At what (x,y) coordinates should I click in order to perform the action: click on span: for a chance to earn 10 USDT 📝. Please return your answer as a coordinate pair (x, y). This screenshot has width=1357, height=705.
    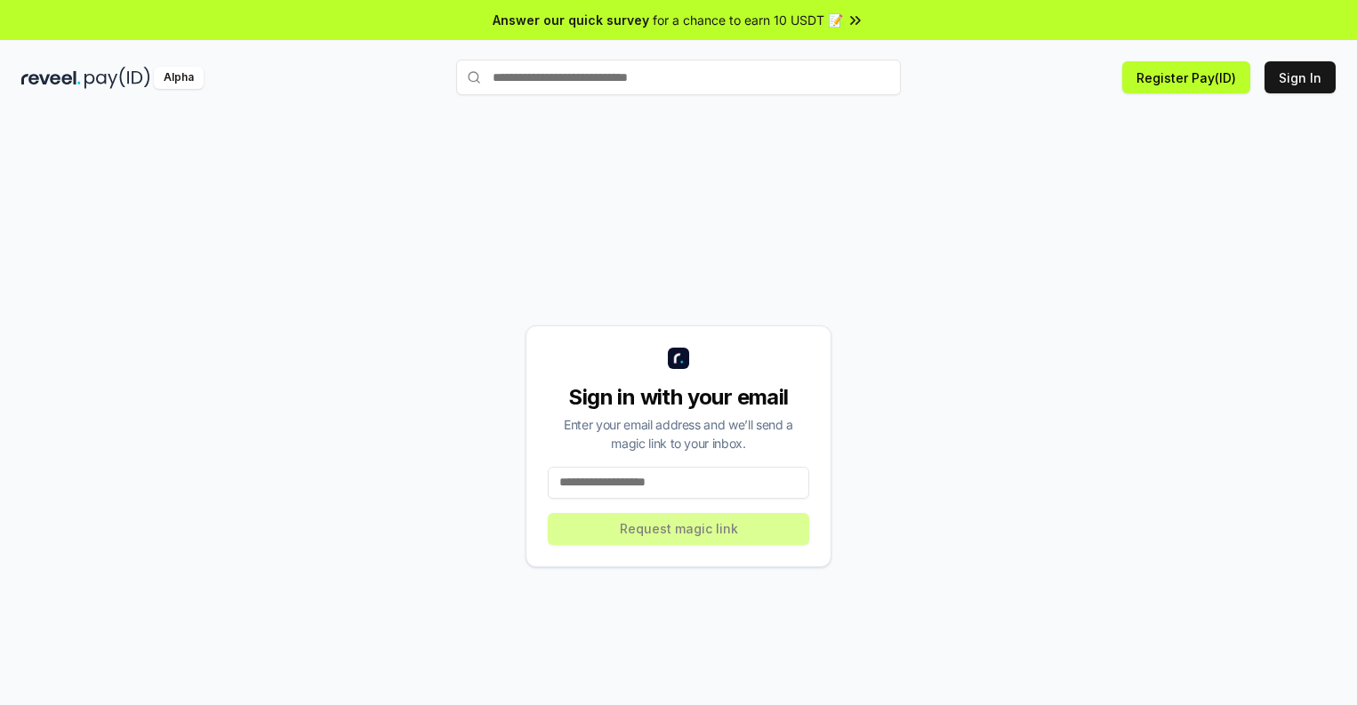
    Looking at the image, I should click on (748, 20).